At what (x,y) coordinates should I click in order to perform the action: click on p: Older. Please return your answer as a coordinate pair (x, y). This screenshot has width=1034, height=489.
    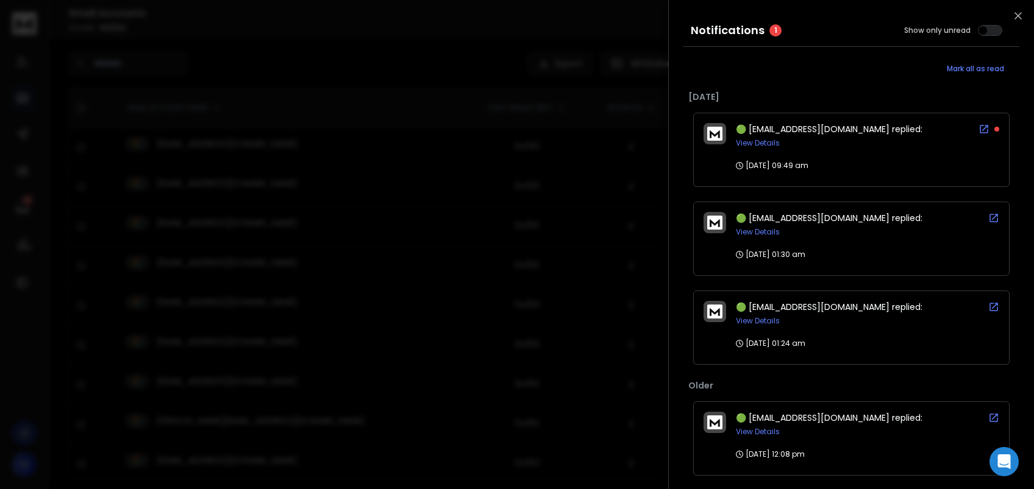
    Looking at the image, I should click on (851, 386).